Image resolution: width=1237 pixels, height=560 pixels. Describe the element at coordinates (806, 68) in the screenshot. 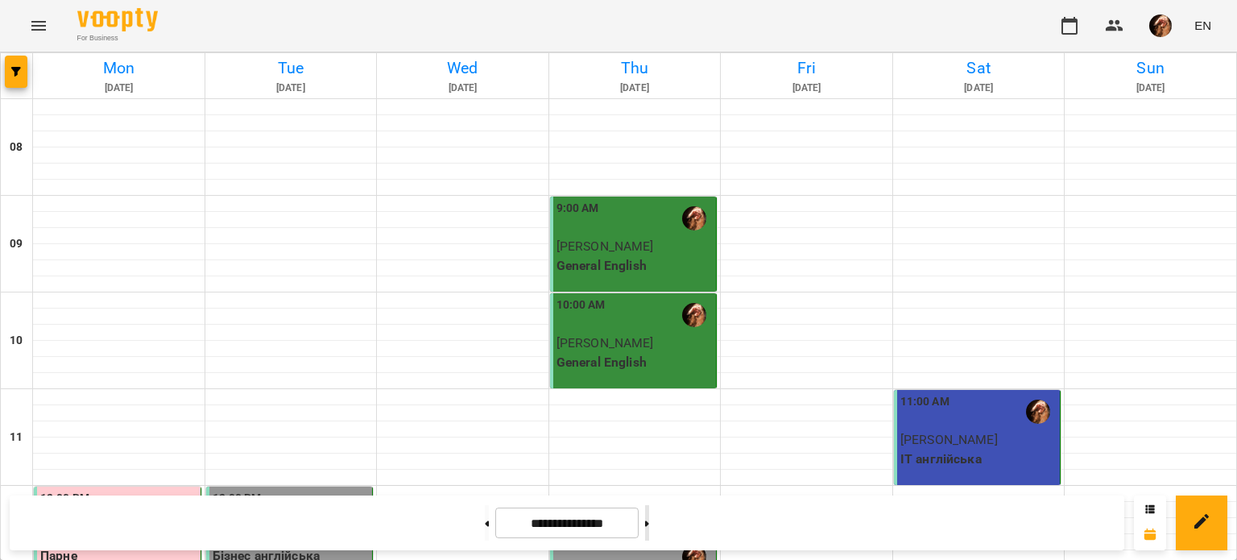

I see `h6: Fri` at that location.